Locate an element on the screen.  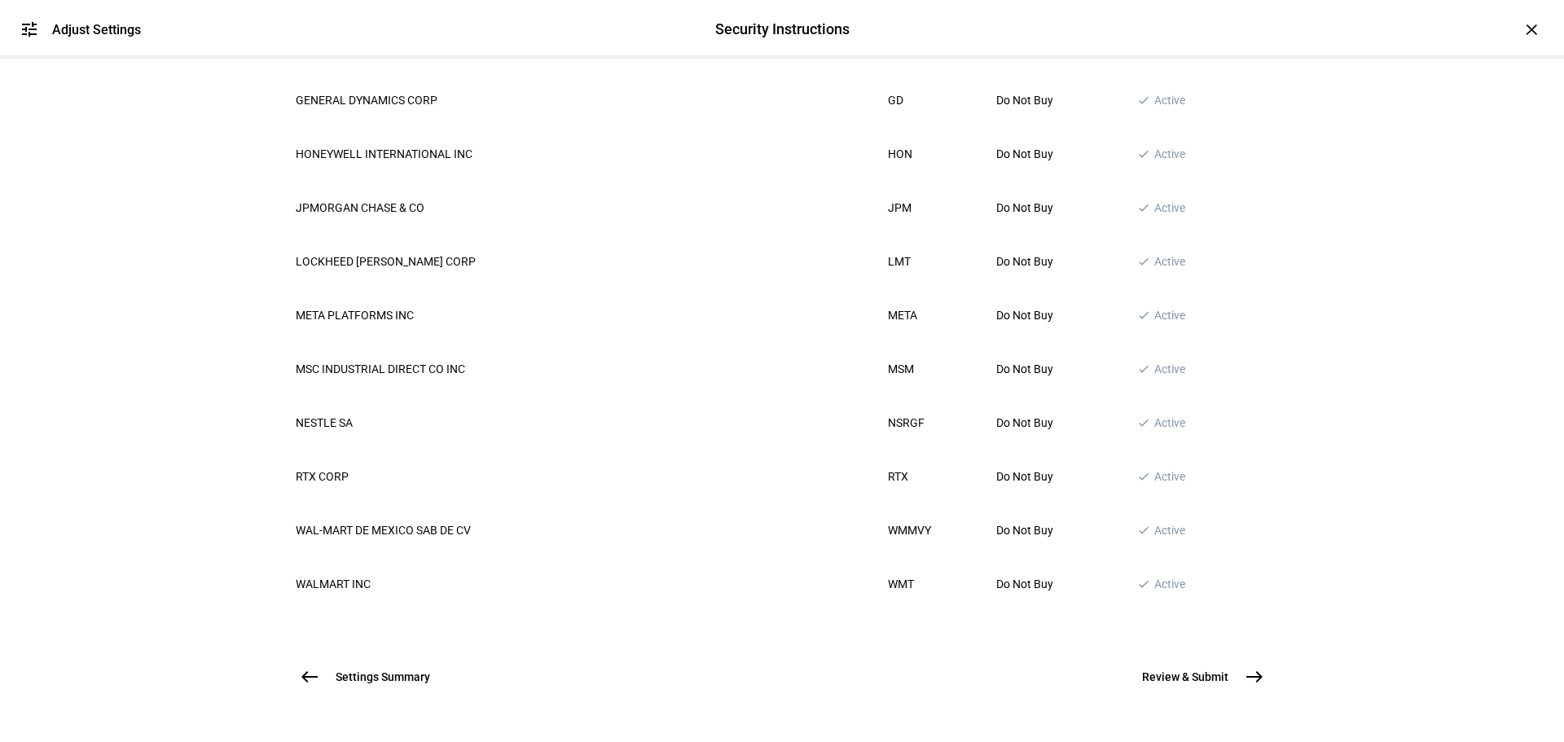
mat-icon: west is located at coordinates (310, 677).